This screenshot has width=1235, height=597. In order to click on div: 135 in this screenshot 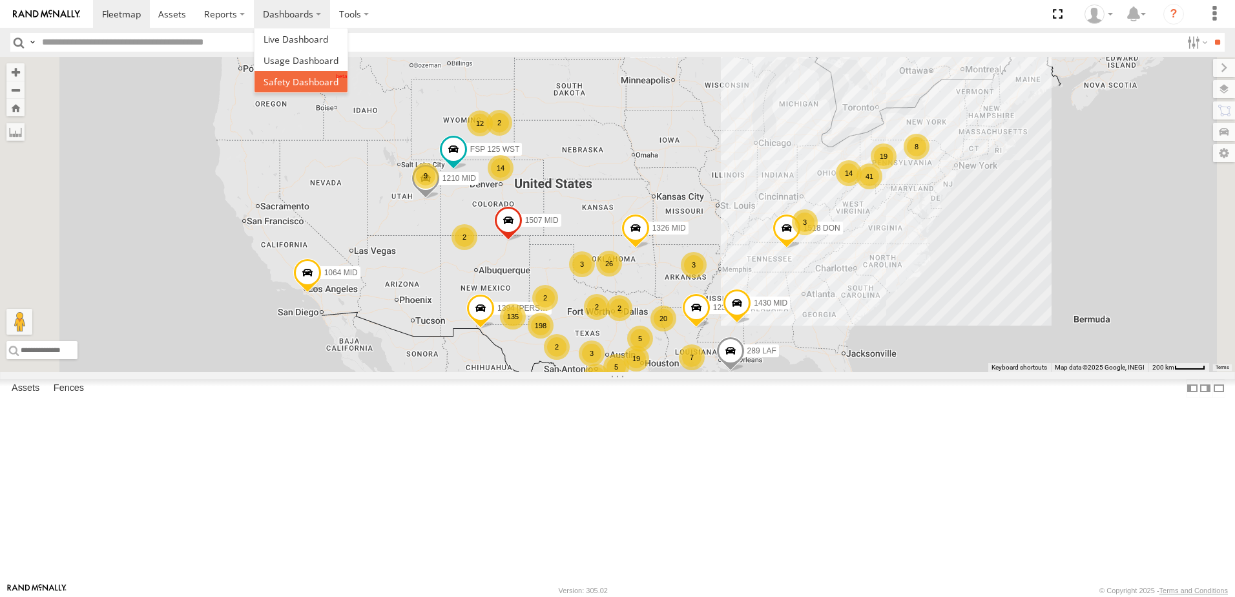, I will do `click(513, 316)`.